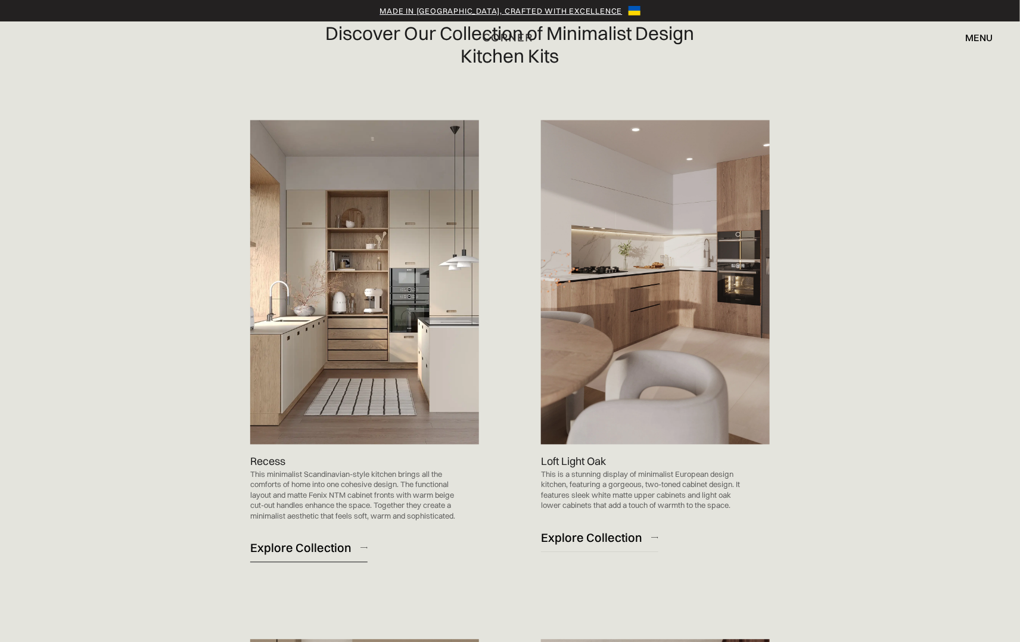 The height and width of the screenshot is (642, 1020). What do you see at coordinates (268, 461) in the screenshot?
I see `p: Recess` at bounding box center [268, 461].